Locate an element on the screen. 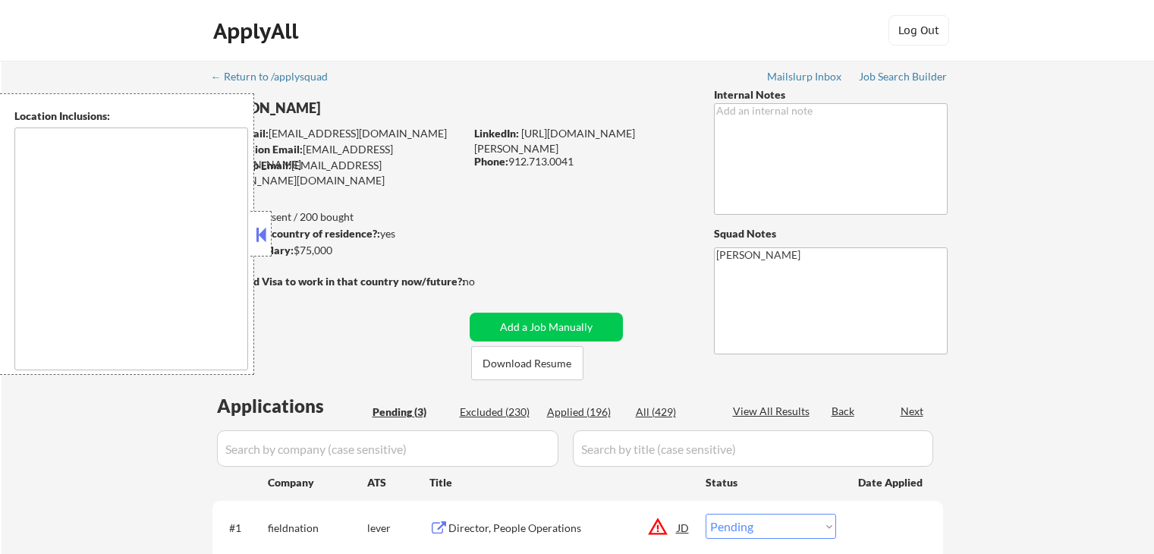  input: Search by title (case sensitive) is located at coordinates (752, 448).